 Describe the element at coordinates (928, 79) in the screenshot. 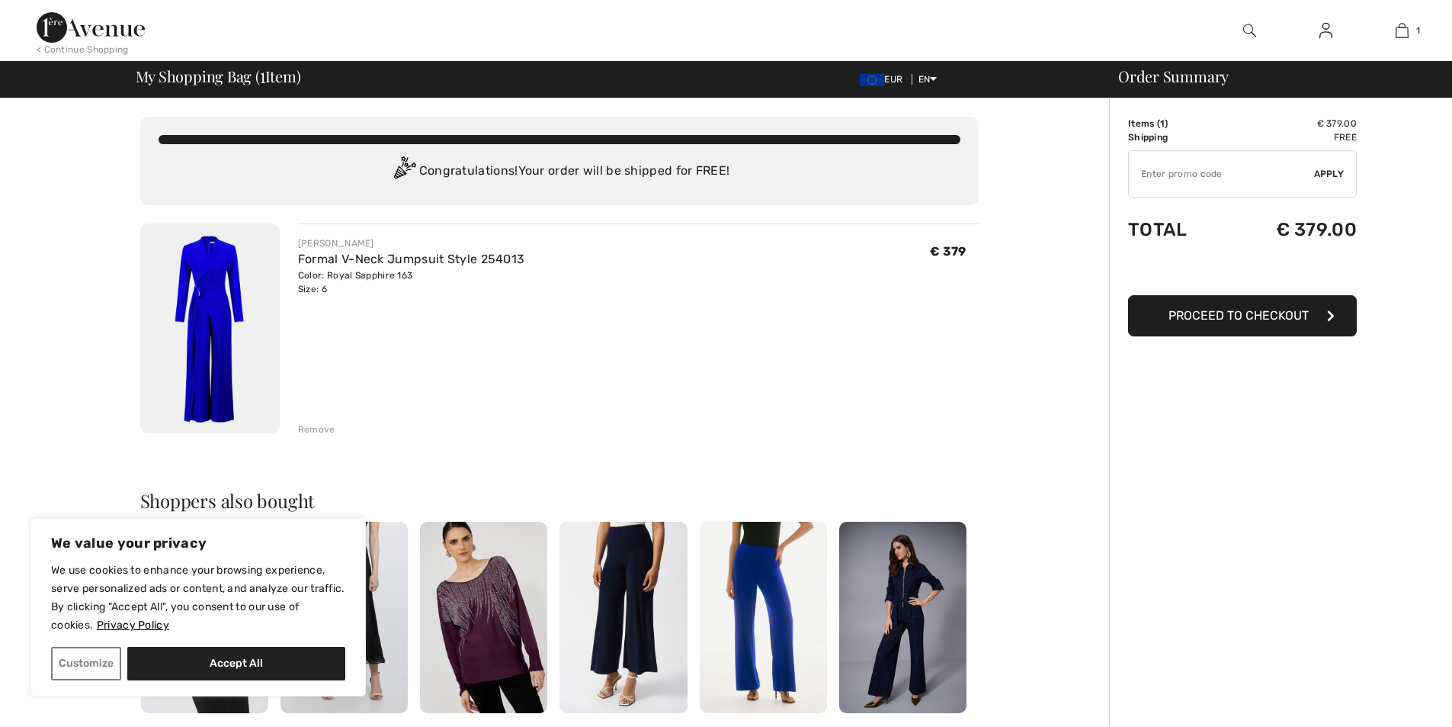

I see `span: EN` at that location.